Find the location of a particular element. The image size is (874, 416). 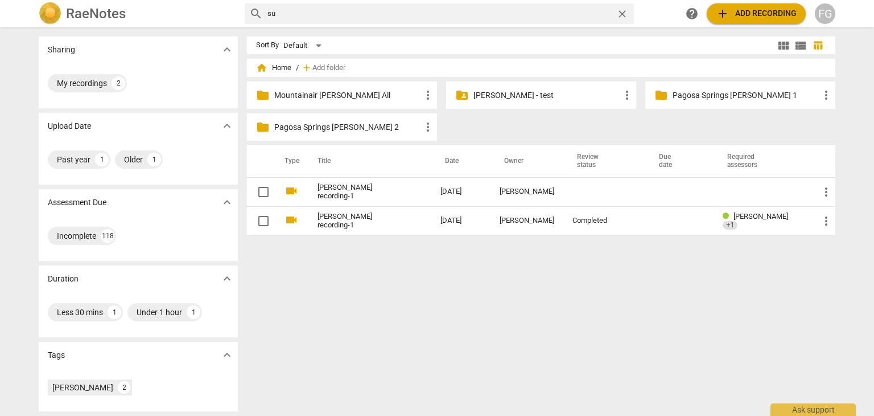

p: Nikki - test is located at coordinates (547, 95).